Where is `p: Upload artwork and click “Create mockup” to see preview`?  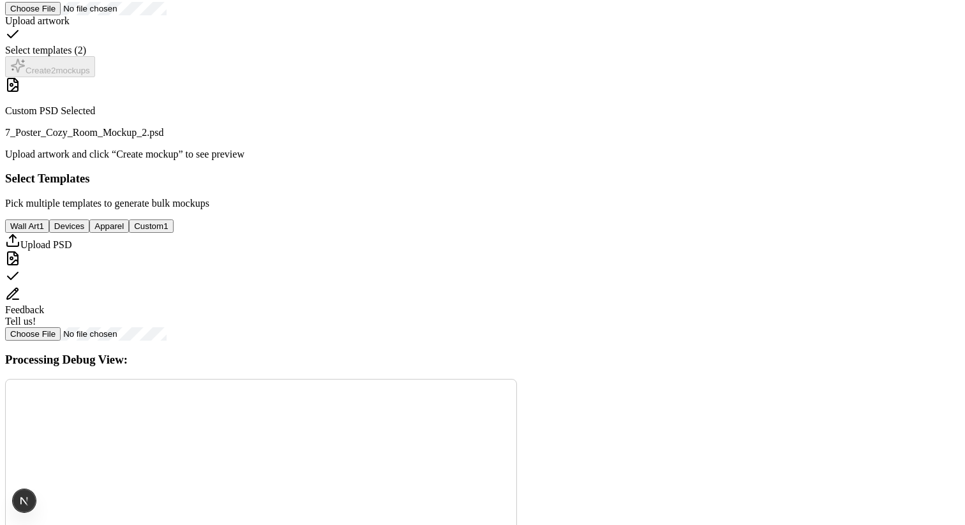
p: Upload artwork and click “Create mockup” to see preview is located at coordinates (482, 154).